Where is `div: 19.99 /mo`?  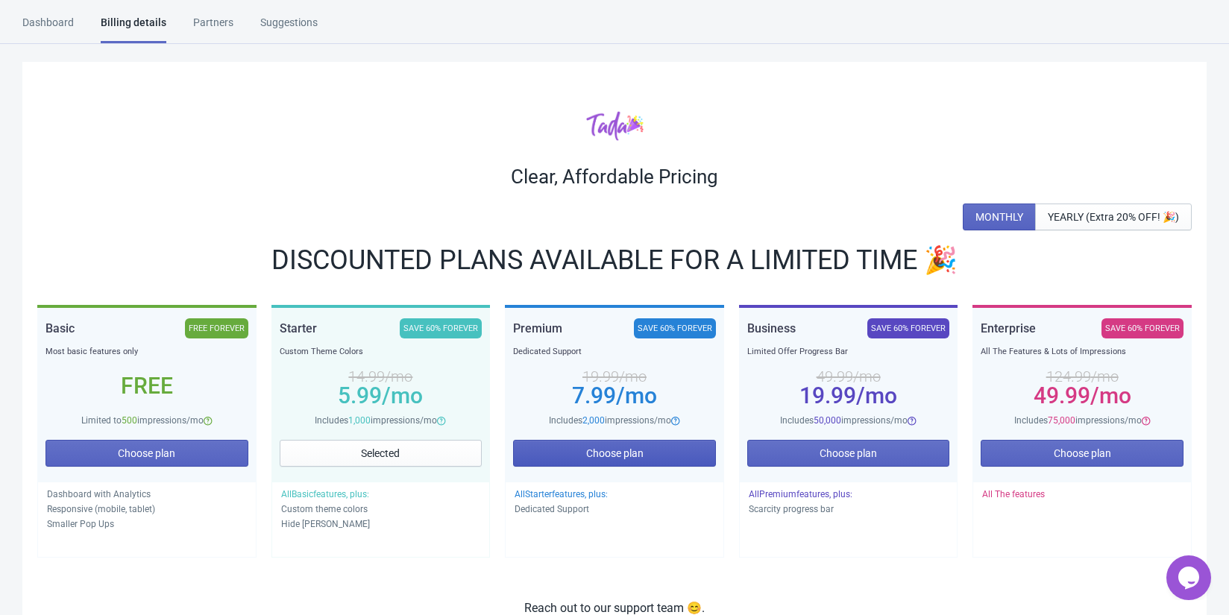
div: 19.99 /mo is located at coordinates (615, 377).